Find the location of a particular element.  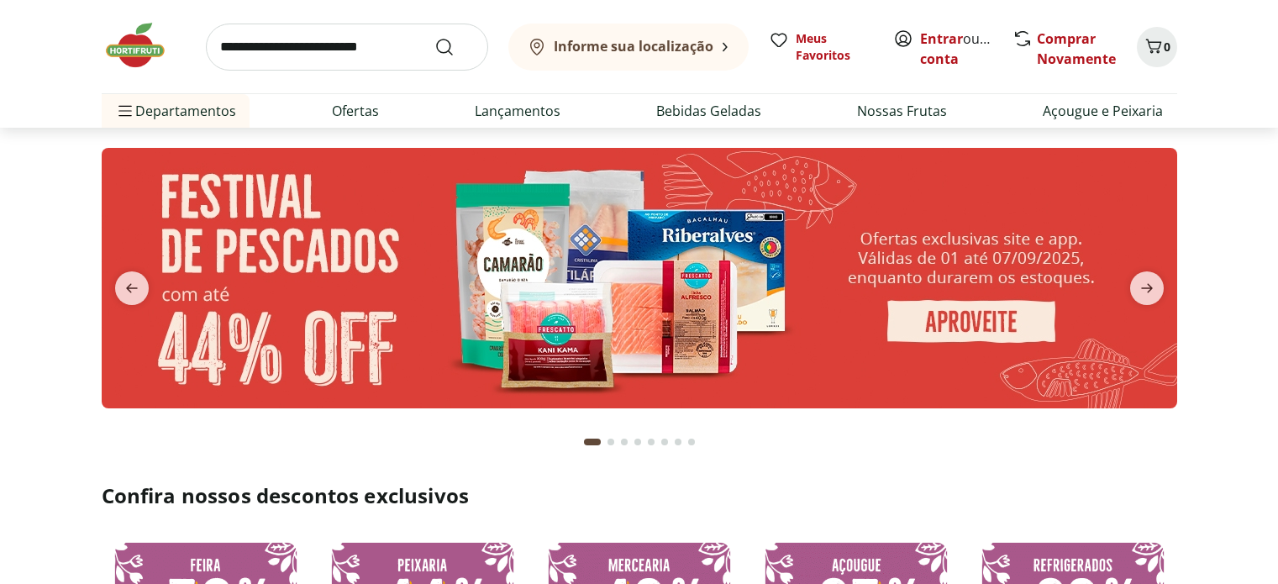

button: Go to page 7 from fs-carousel is located at coordinates (678, 442).